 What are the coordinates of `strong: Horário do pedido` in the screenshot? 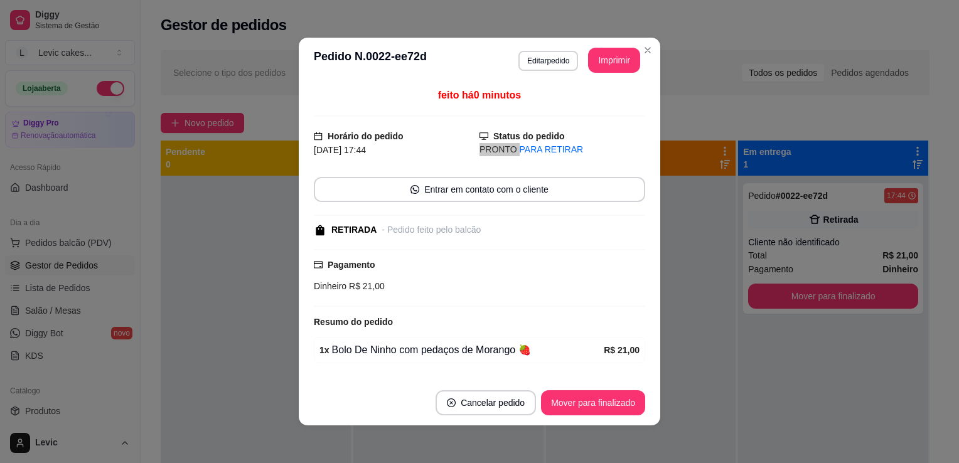 It's located at (365, 136).